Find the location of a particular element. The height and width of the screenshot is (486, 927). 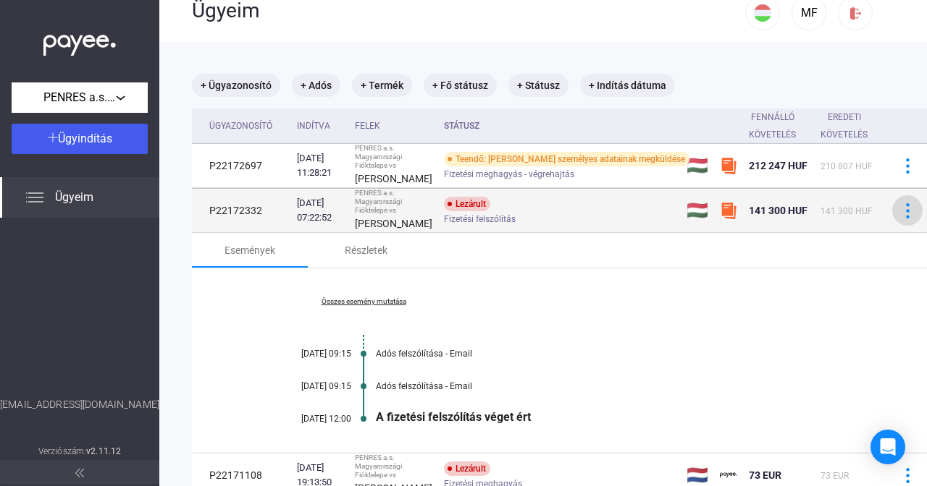

span: 210 807 HUF is located at coordinates (846, 167).